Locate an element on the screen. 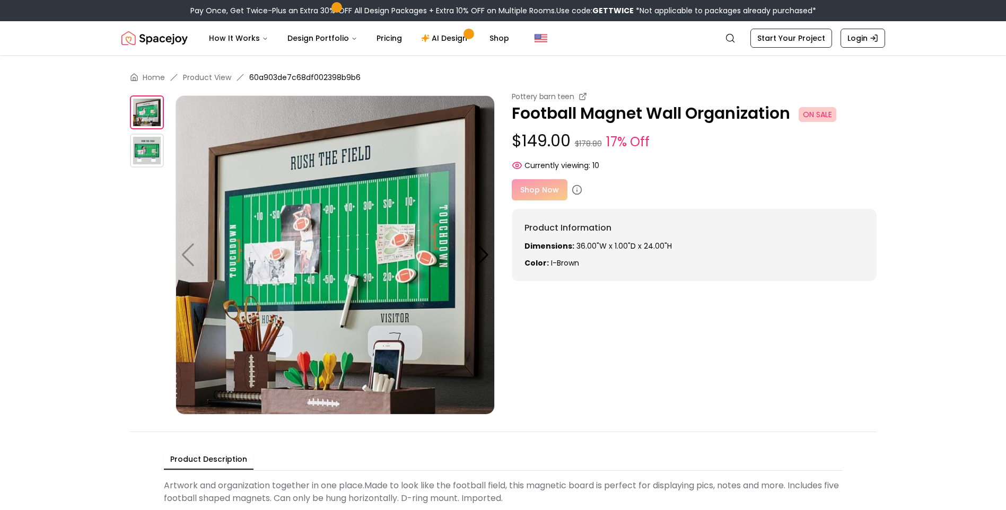  strong: Color: is located at coordinates (537, 263).